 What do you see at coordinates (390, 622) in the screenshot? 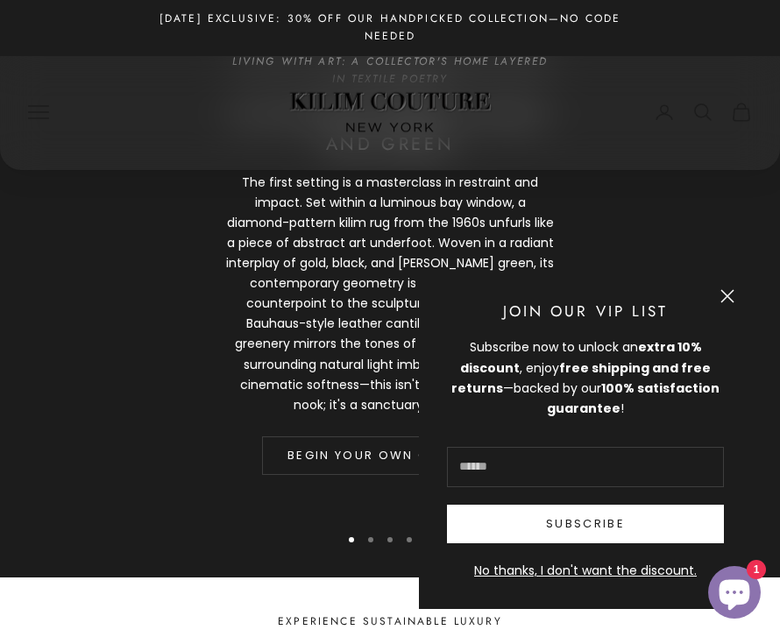
I see `p: Experience Sustainable Luxury` at bounding box center [390, 622].